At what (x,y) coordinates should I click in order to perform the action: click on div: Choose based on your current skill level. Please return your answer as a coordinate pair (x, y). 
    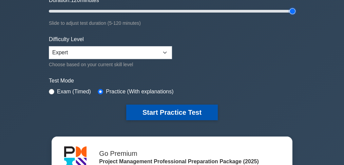
    Looking at the image, I should click on (110, 64).